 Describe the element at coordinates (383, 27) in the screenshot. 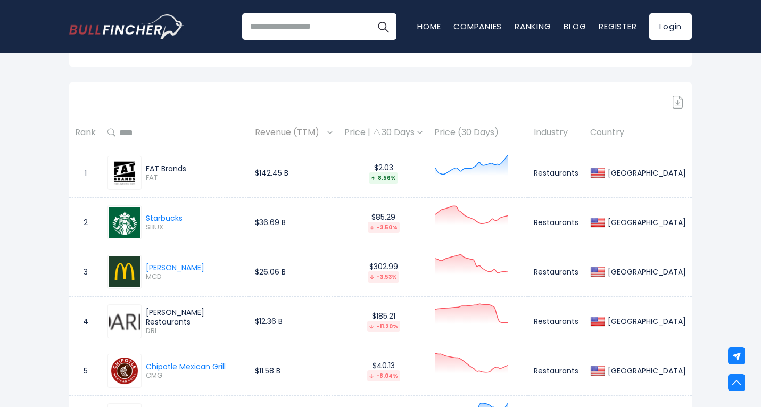

I see `button: Search` at that location.